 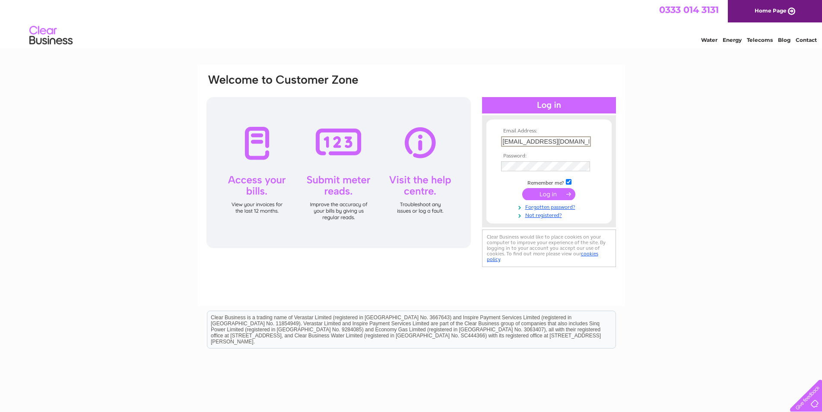 I want to click on span: 0333 014 3131, so click(x=689, y=9).